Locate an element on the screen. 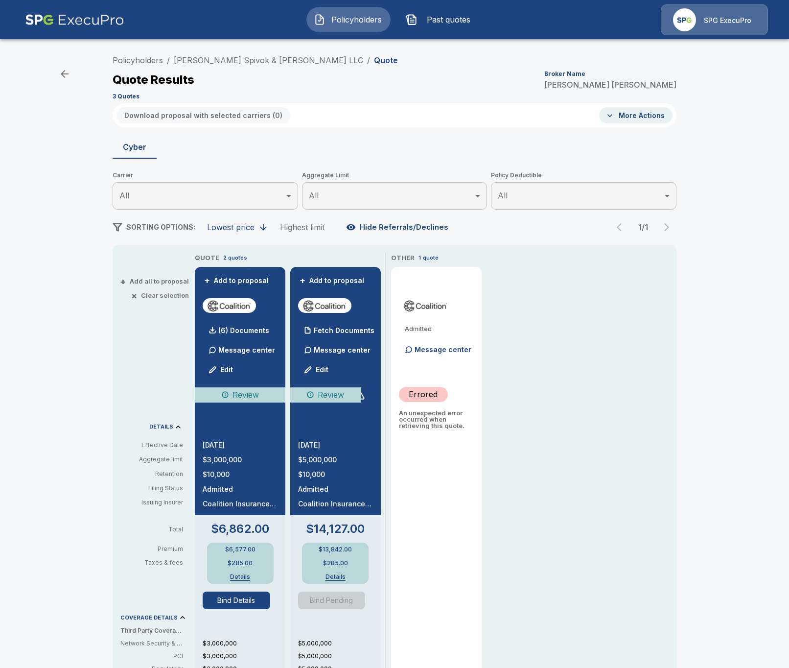 This screenshot has height=668, width=789. p: SPG ExecuPro is located at coordinates (727, 21).